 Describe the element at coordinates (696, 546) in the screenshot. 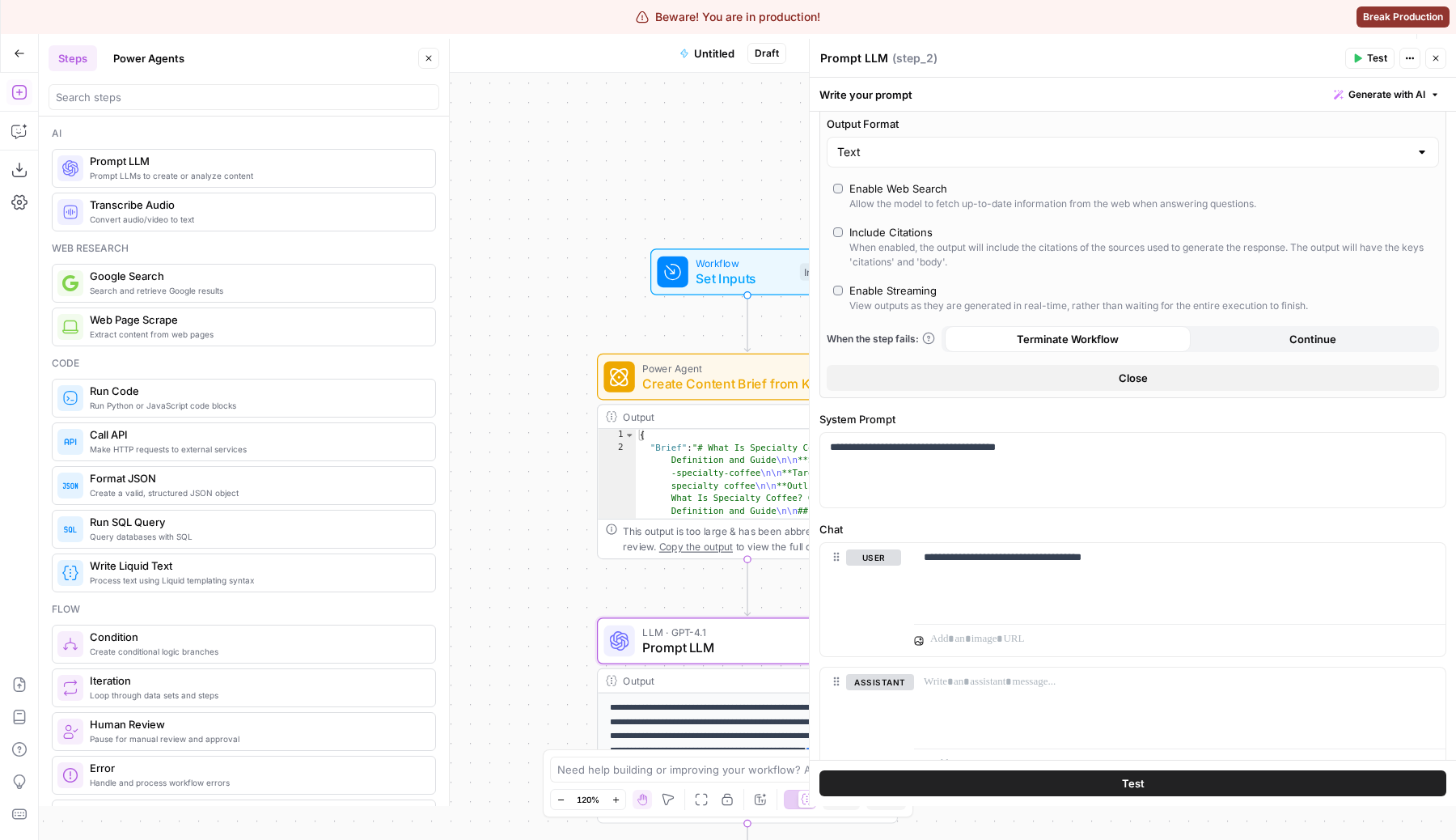

I see `span: Copy the output` at that location.